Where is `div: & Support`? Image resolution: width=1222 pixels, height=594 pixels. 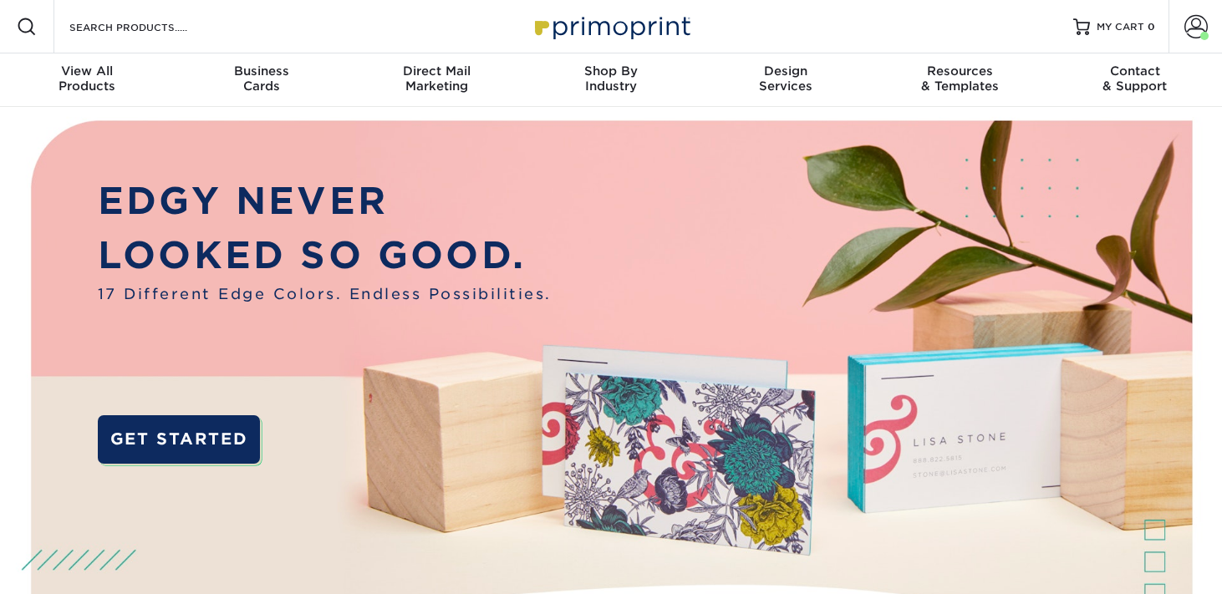
div: & Support is located at coordinates (1135, 79).